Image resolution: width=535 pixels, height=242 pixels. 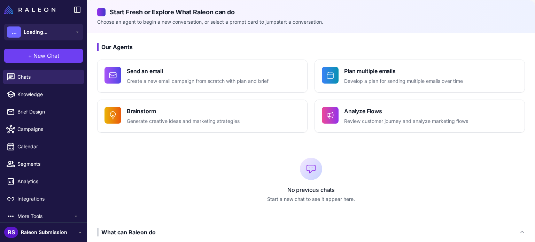 What do you see at coordinates (419, 116) in the screenshot?
I see `button: Analyze FlowsReview customer journey and analyze marketing flows` at bounding box center [419, 116].